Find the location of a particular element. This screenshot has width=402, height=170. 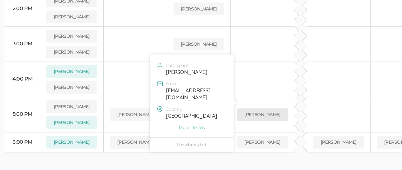

div: 2:00 PM is located at coordinates (22, 9).